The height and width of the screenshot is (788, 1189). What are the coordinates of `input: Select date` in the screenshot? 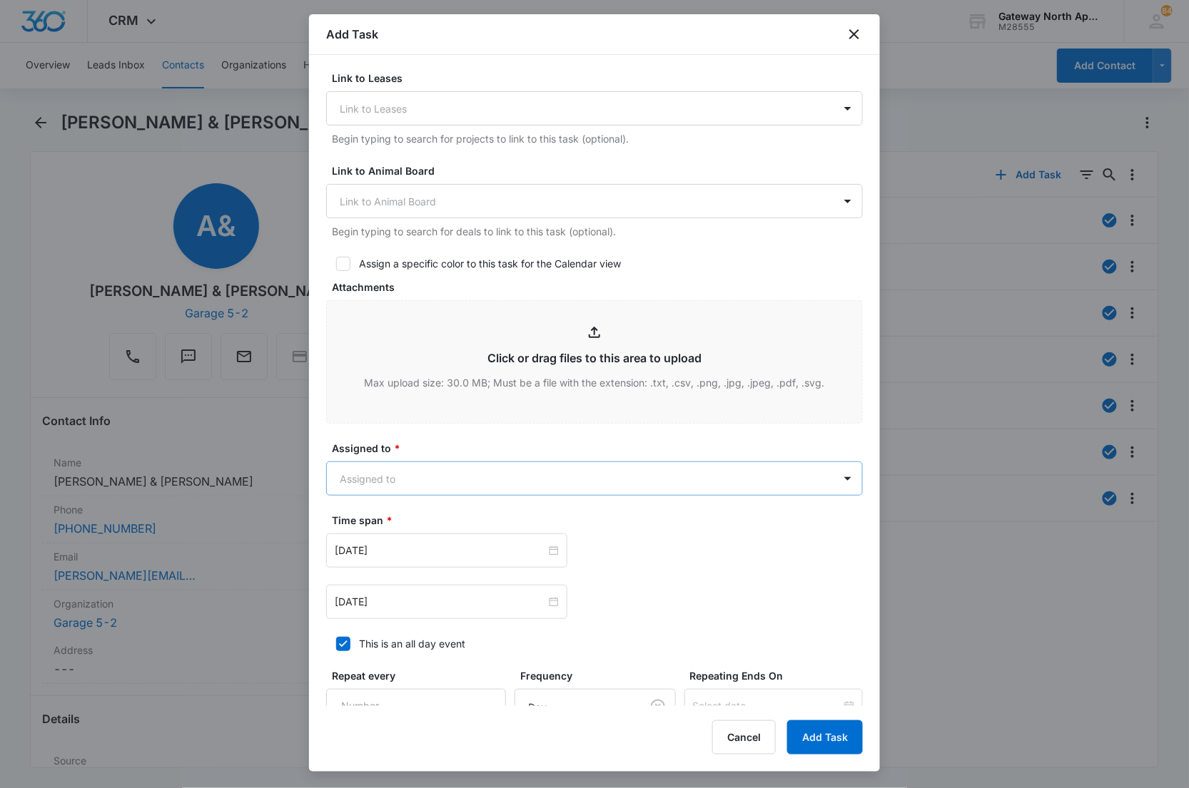 It's located at (767, 706).